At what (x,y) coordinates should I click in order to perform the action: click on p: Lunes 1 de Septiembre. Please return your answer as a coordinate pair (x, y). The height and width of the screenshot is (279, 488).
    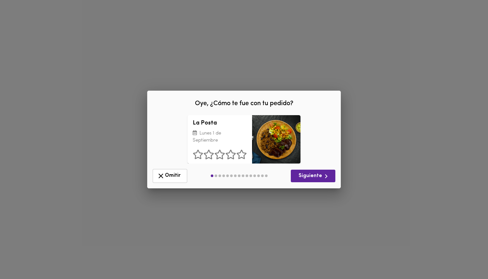
    Looking at the image, I should click on (220, 137).